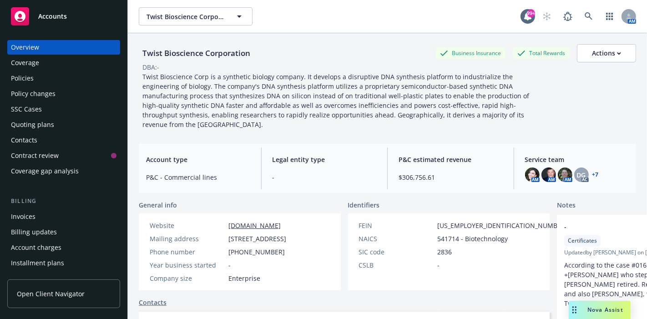 The height and width of the screenshot is (319, 647). What do you see at coordinates (595, 175) in the screenshot?
I see `a: +7` at bounding box center [595, 175].